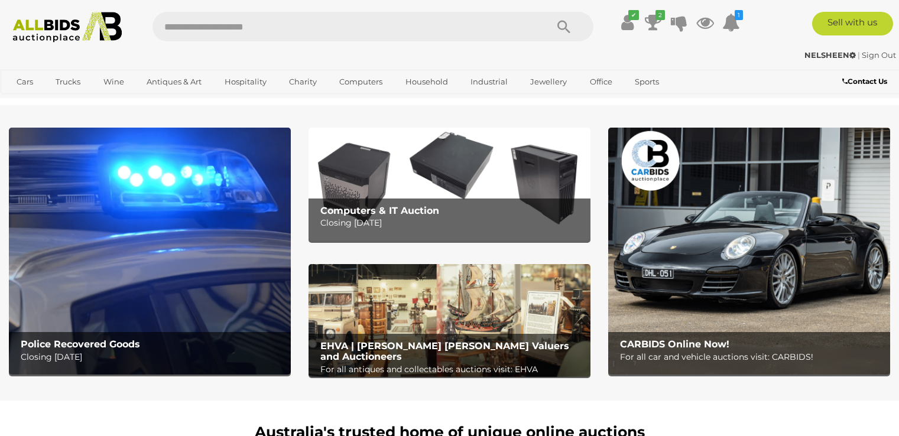 This screenshot has width=899, height=436. What do you see at coordinates (67, 27) in the screenshot?
I see `img: Allbids.com.au` at bounding box center [67, 27].